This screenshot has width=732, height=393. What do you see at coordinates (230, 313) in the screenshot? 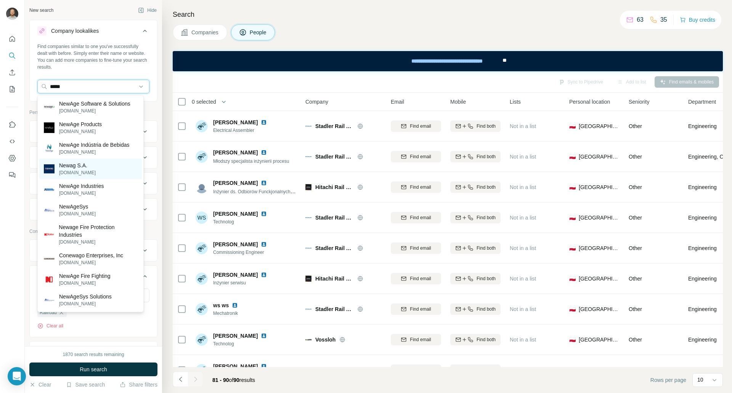
I see `span: Mechatronik` at bounding box center [230, 313].